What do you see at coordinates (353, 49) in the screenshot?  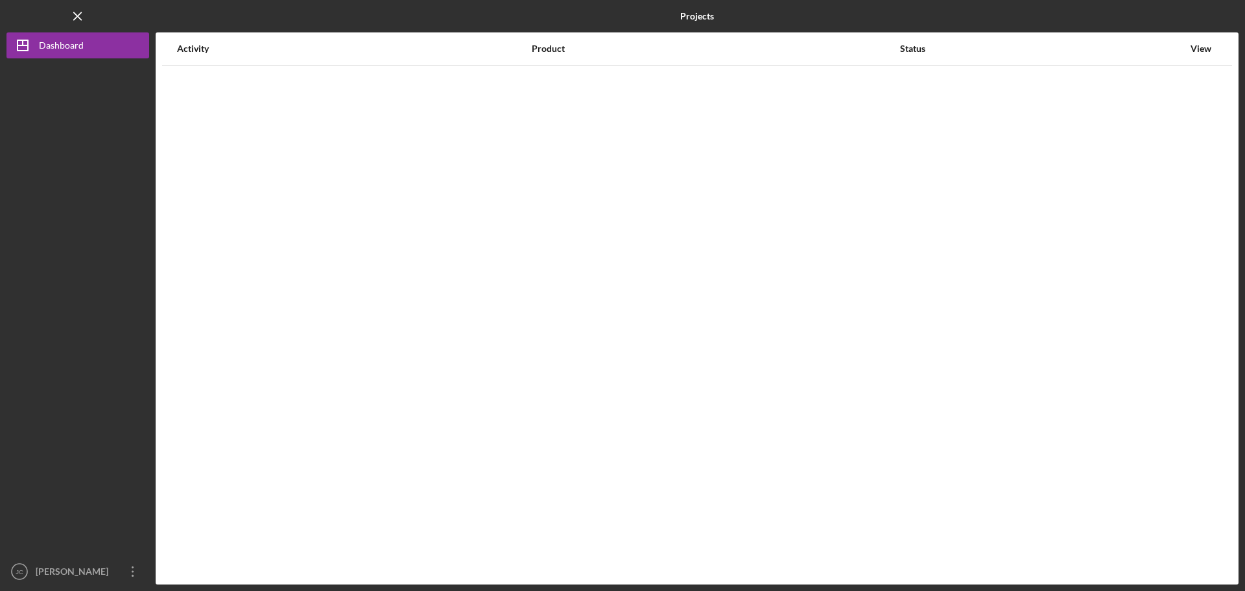 I see `div: Activity` at bounding box center [353, 49].